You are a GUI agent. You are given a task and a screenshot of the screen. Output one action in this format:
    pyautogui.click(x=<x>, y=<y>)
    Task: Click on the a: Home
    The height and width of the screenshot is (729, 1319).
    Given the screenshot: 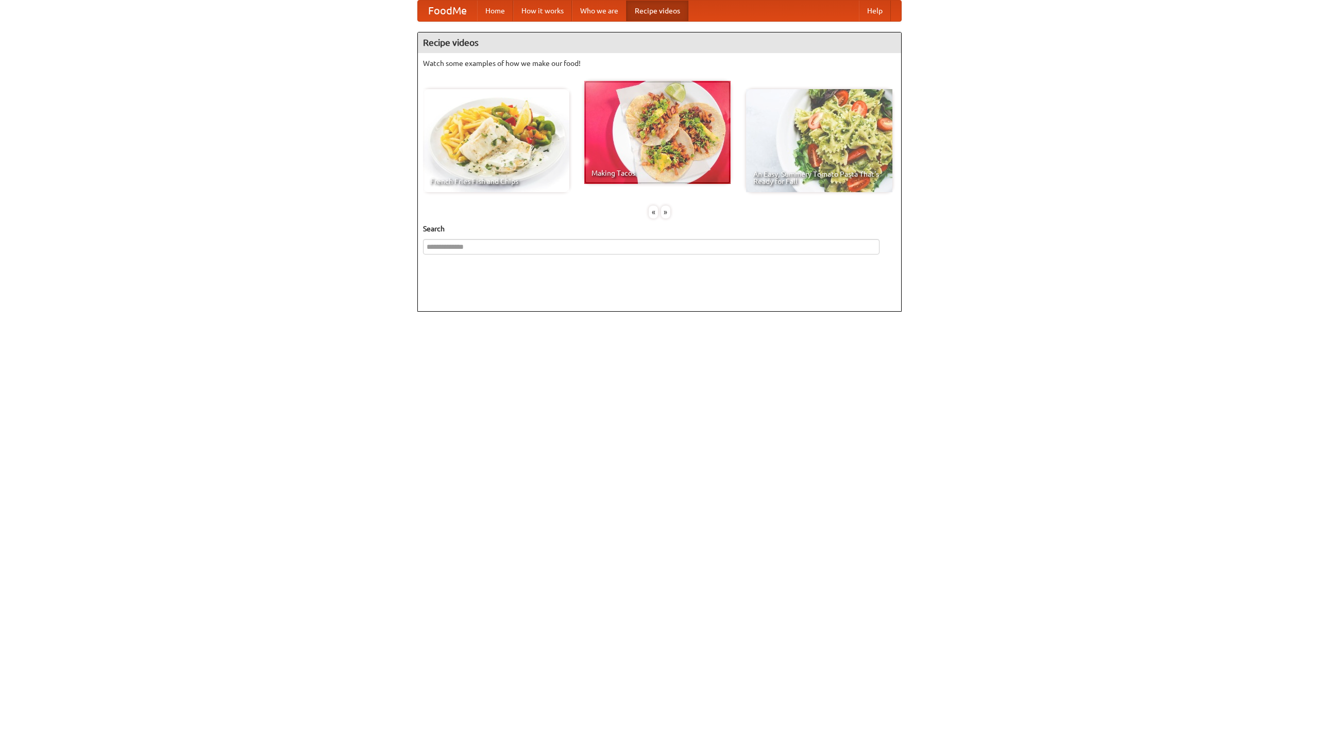 What is the action you would take?
    pyautogui.click(x=495, y=11)
    